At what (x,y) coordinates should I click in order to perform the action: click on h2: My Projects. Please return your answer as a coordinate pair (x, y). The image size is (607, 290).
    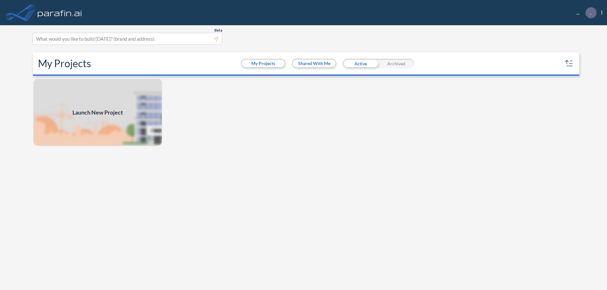
    Looking at the image, I should click on (64, 64).